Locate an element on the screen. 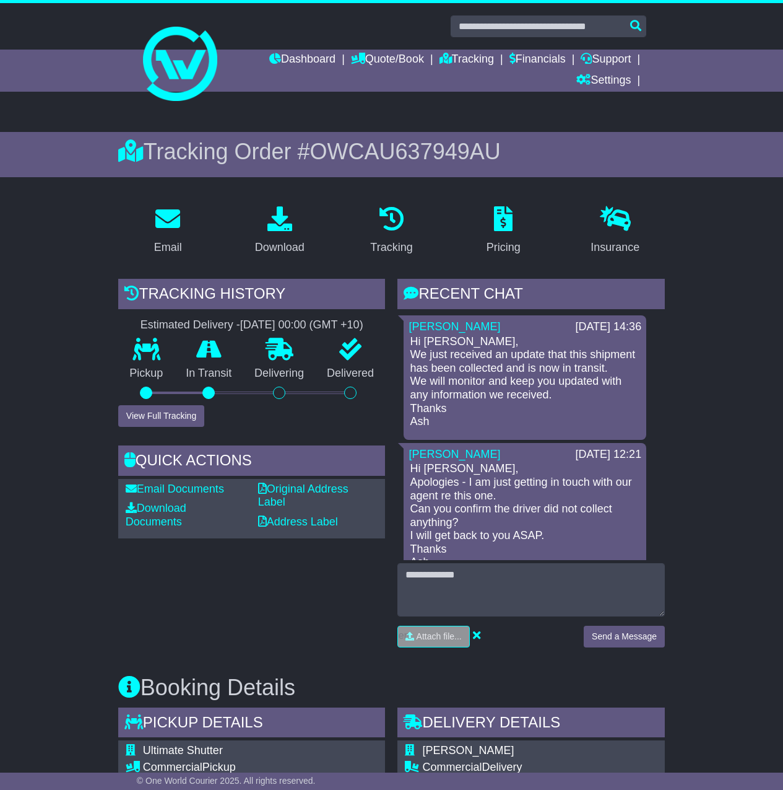 The height and width of the screenshot is (790, 783). span: Ultimate Shutter is located at coordinates (183, 750).